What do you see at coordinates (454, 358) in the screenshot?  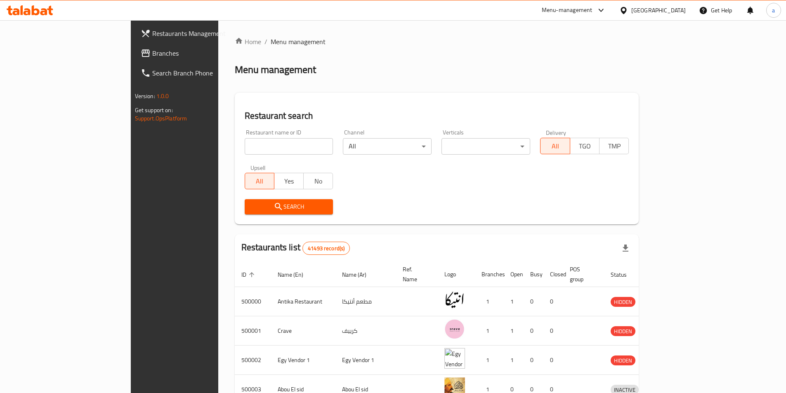 I see `img: Egy Vendor 1` at bounding box center [454, 358].